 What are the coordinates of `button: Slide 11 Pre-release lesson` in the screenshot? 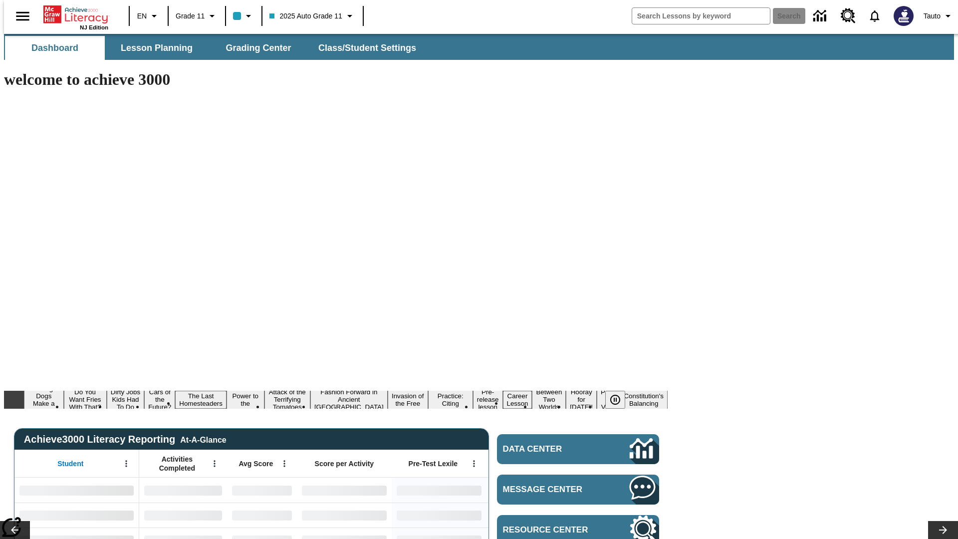 It's located at (488, 399).